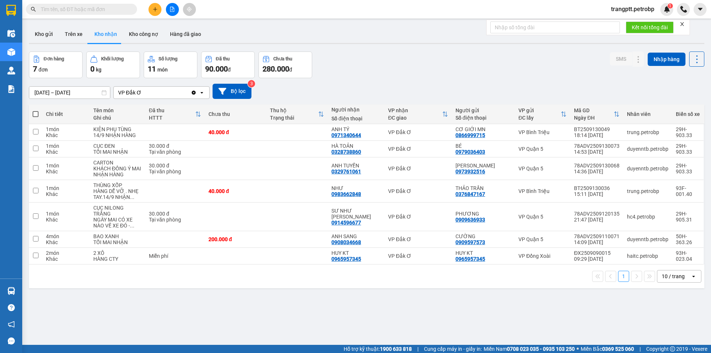 The image size is (711, 353). Describe the element at coordinates (282, 59) in the screenshot. I see `div: Chưa thu` at that location.